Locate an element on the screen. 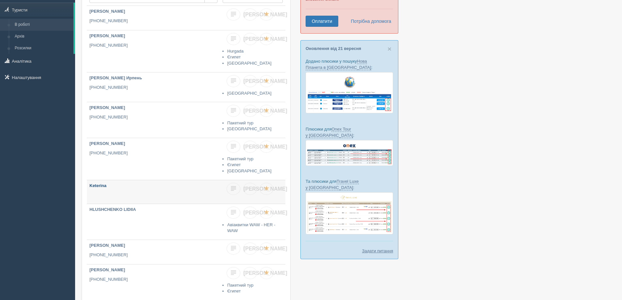 The height and width of the screenshot is (300, 622). a: Архів is located at coordinates (42, 37).